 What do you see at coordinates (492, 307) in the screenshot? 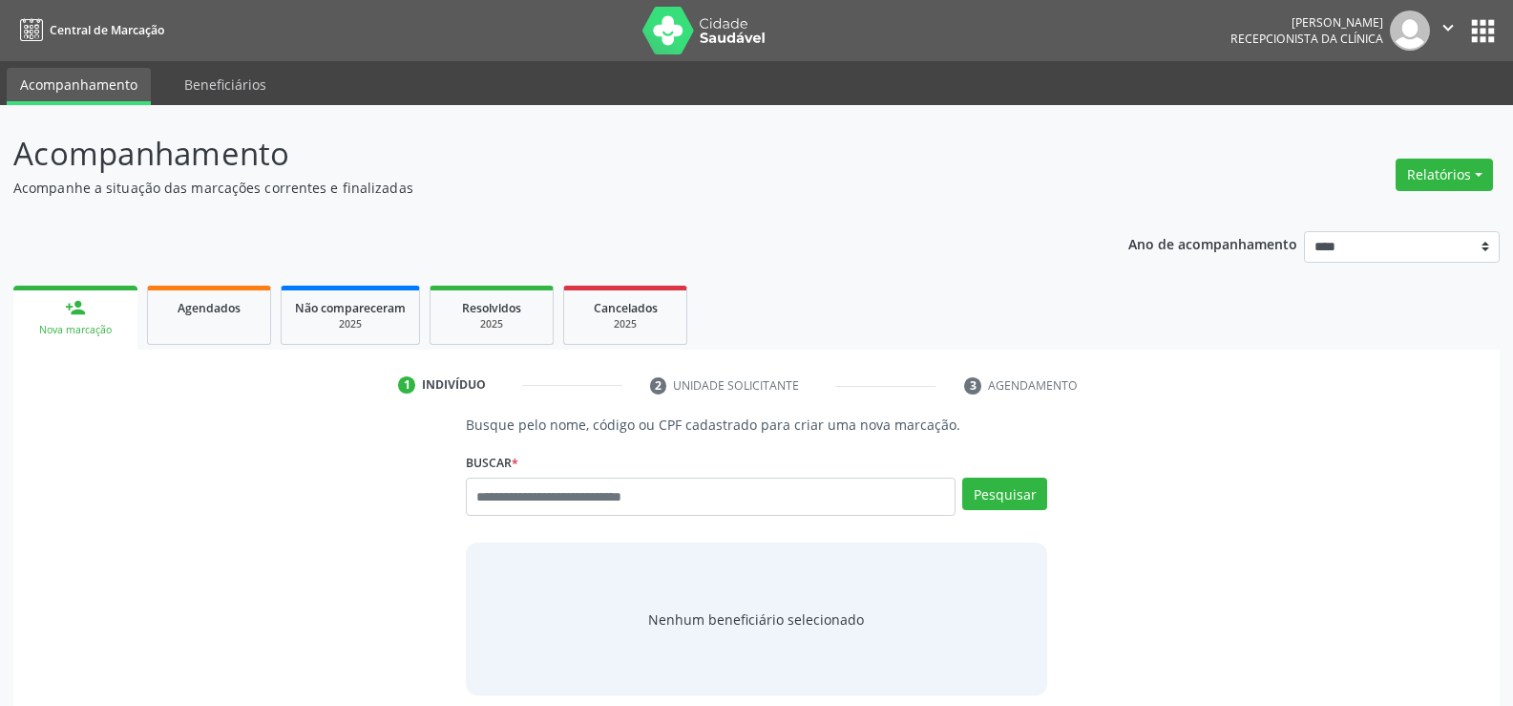
I see `span: Resolvidos` at bounding box center [492, 307].